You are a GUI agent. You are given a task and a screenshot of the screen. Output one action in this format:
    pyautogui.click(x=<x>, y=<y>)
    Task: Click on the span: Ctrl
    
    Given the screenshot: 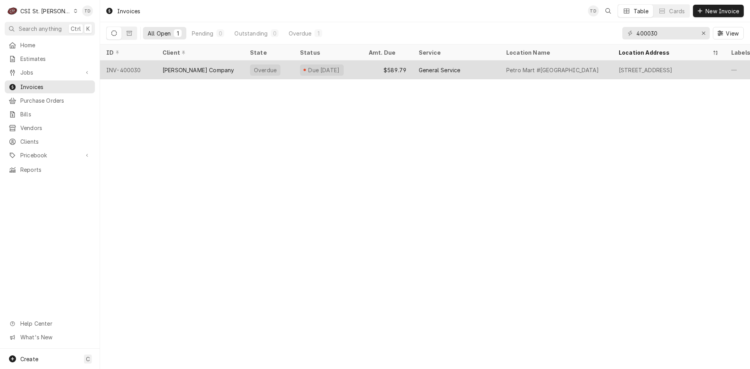 What is the action you would take?
    pyautogui.click(x=76, y=29)
    